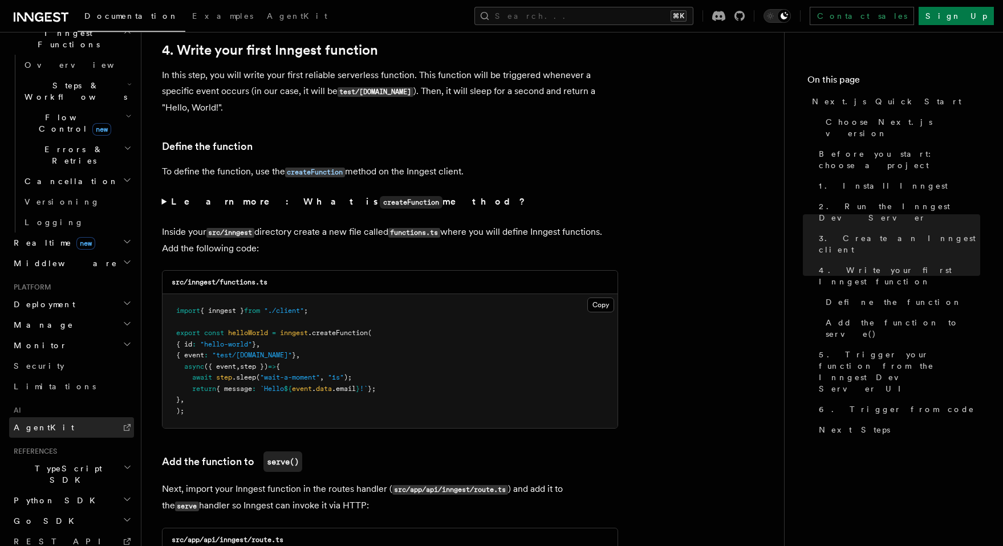  What do you see at coordinates (63, 264) in the screenshot?
I see `span: Middleware` at bounding box center [63, 264].